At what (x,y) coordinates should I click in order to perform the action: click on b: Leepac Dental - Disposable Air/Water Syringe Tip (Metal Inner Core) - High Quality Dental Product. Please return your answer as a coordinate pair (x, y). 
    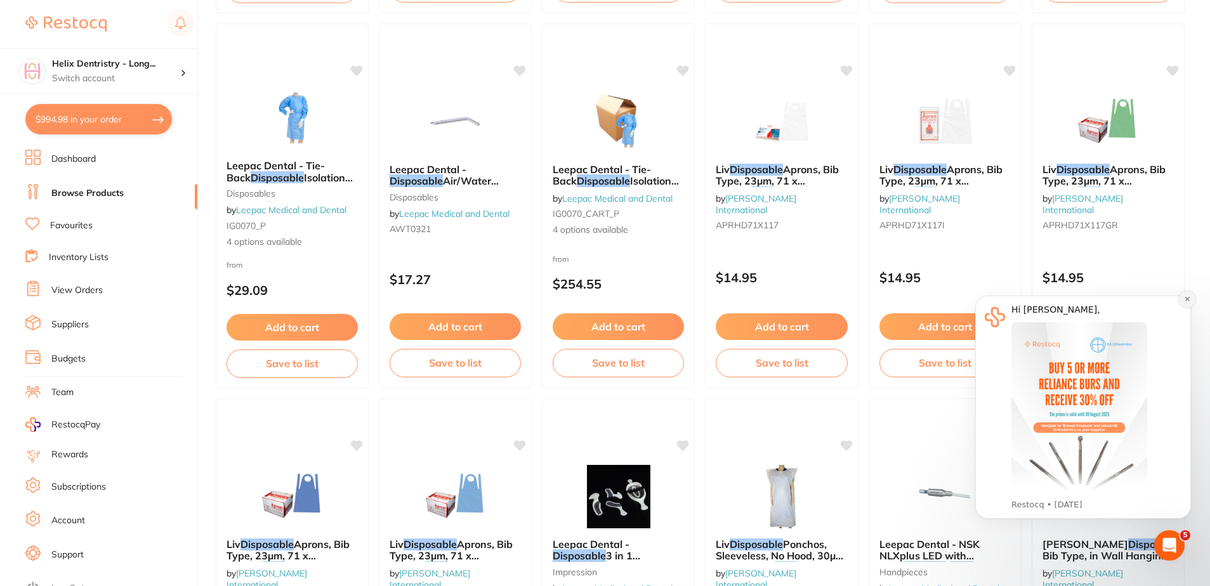
    Looking at the image, I should click on (455, 175).